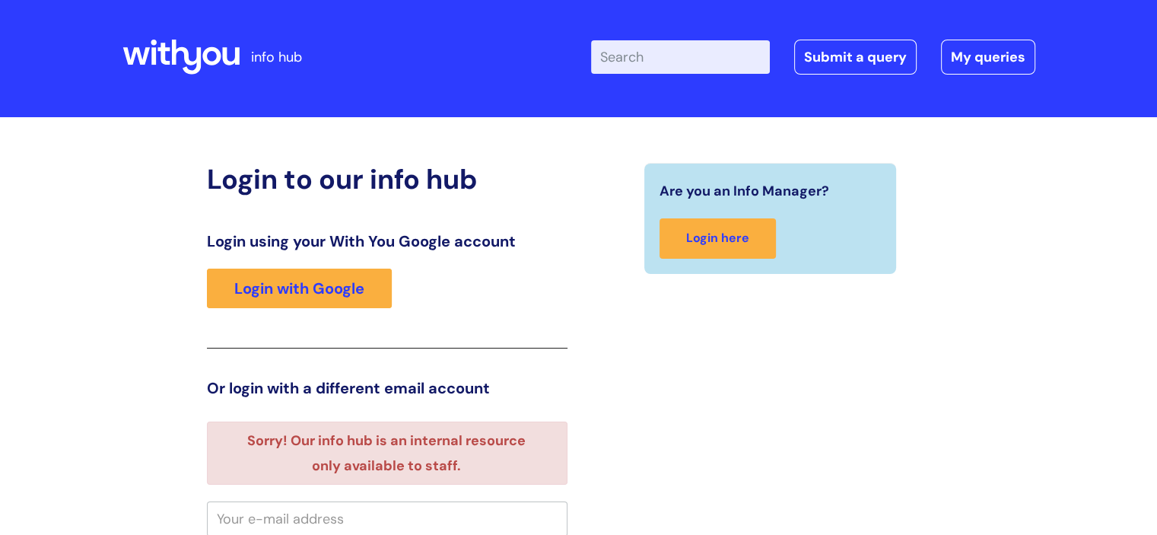 The width and height of the screenshot is (1157, 535). I want to click on a: Submit a query, so click(855, 57).